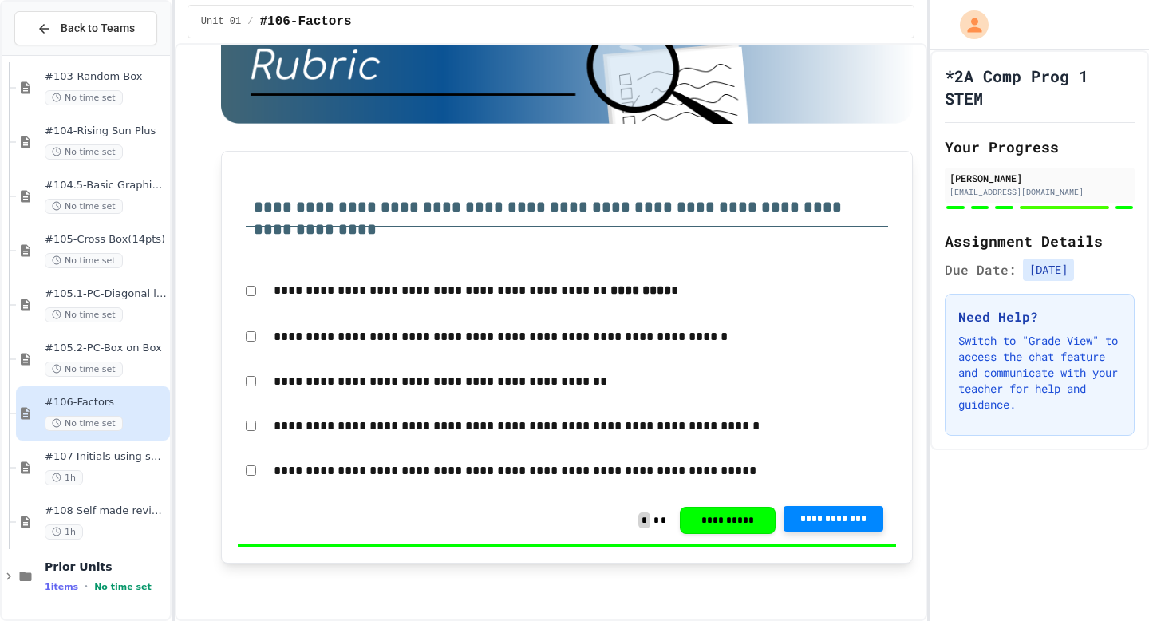 This screenshot has height=621, width=1149. I want to click on h2: Your Progress, so click(1039, 147).